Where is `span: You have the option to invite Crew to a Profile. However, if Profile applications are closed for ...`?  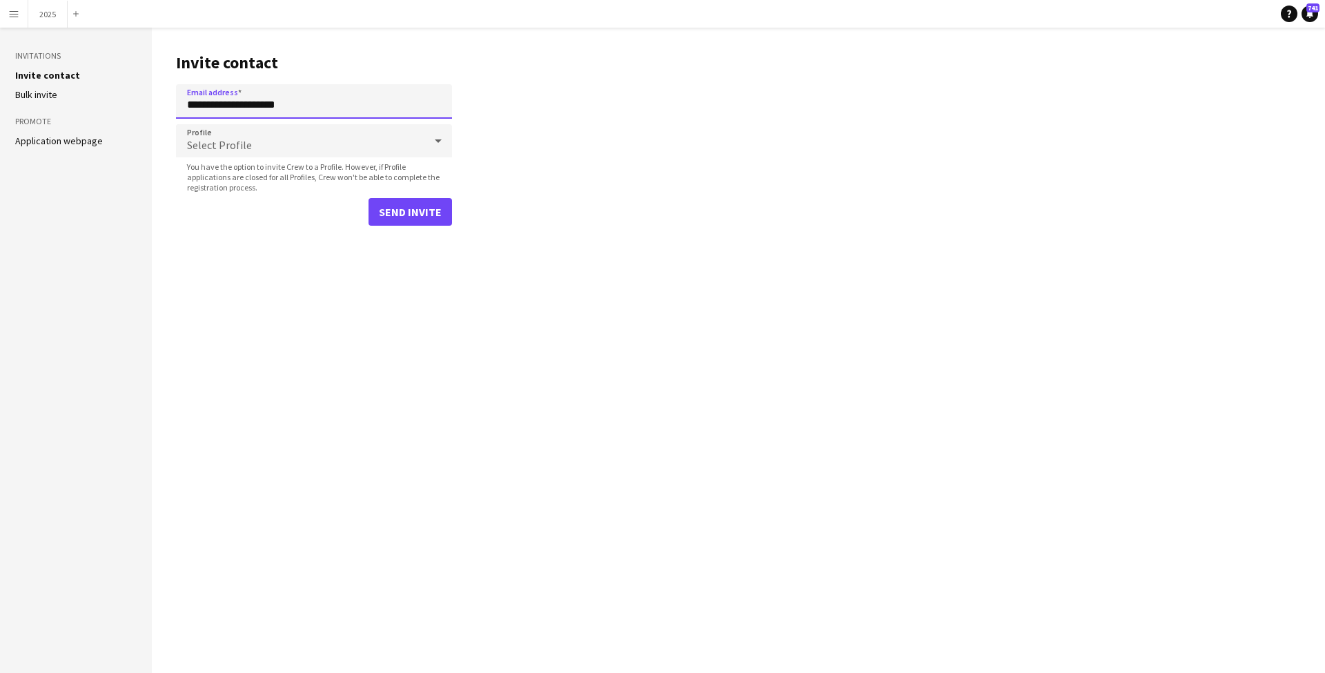
span: You have the option to invite Crew to a Profile. However, if Profile applications are closed for ... is located at coordinates (314, 177).